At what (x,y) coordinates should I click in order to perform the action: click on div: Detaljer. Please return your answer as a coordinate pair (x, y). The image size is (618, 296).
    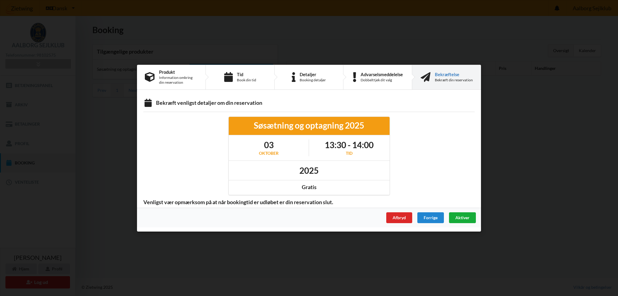
    Looking at the image, I should click on (312, 74).